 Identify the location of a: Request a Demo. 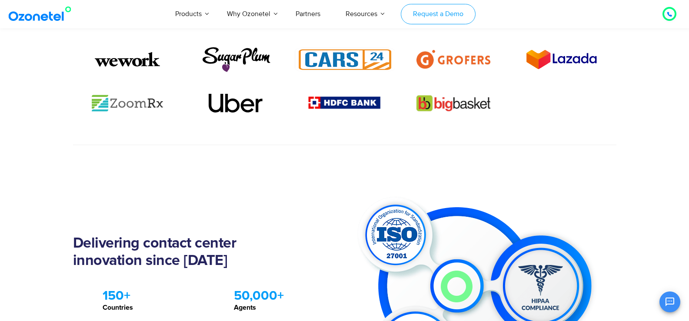
(438, 14).